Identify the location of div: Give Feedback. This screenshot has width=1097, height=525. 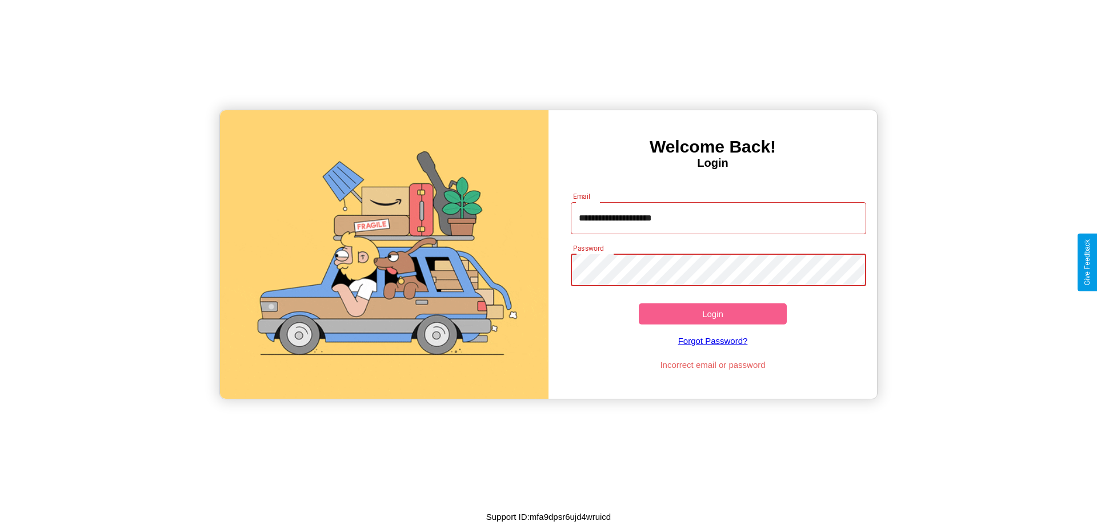
(1087, 262).